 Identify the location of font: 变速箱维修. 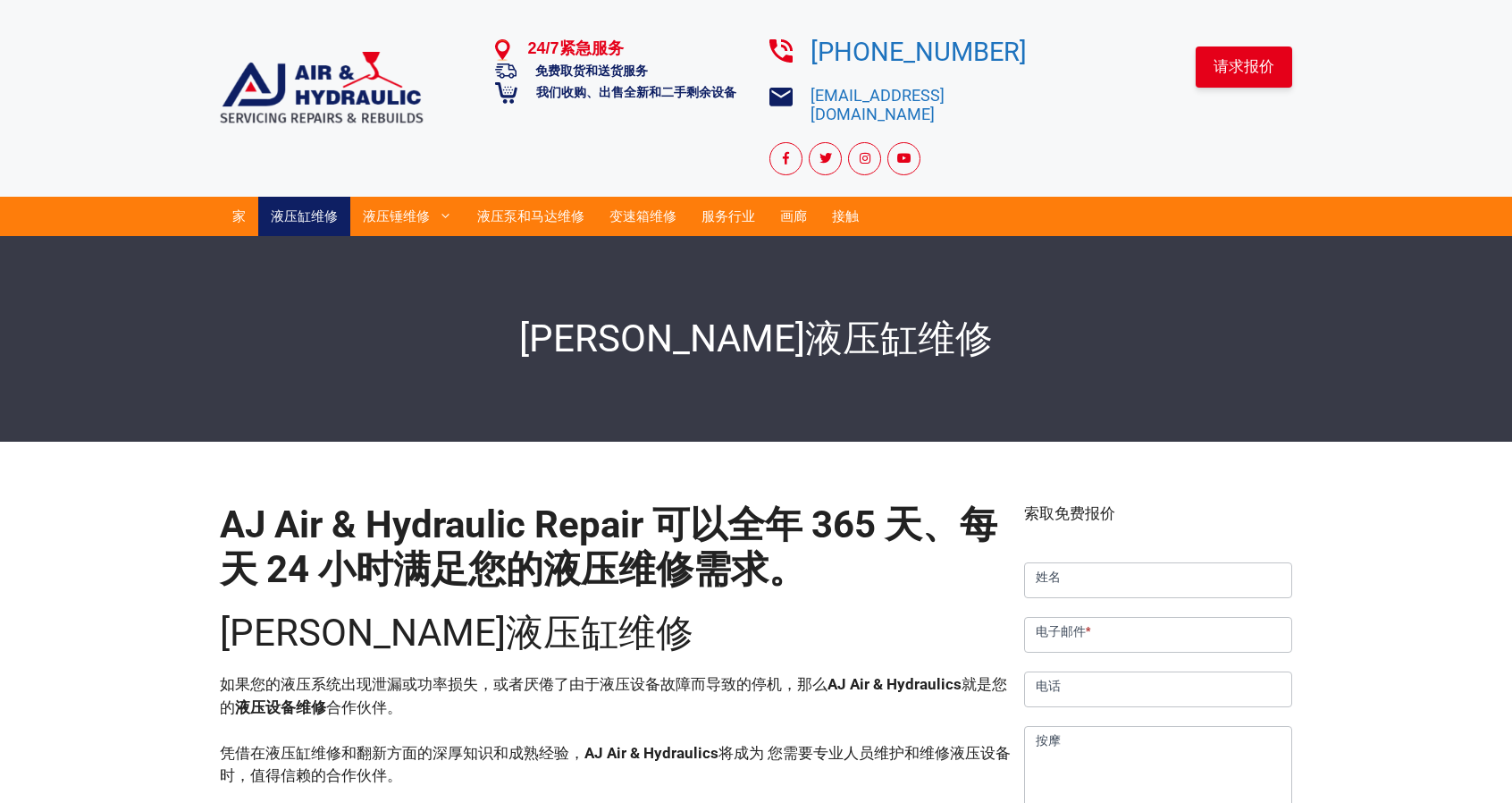
(642, 217).